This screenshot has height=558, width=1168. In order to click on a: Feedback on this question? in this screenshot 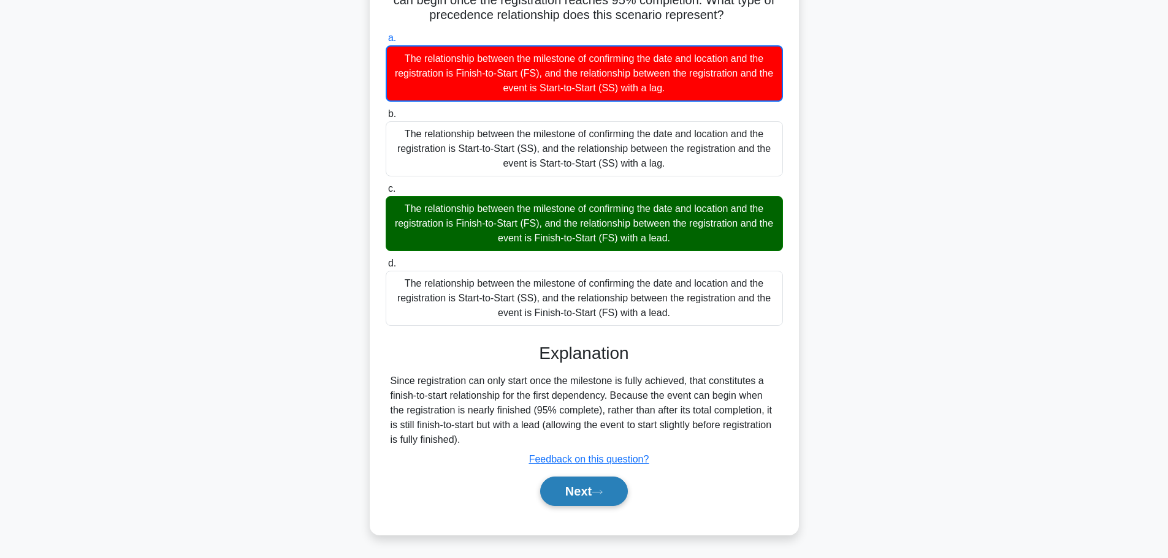, I will do `click(589, 459)`.